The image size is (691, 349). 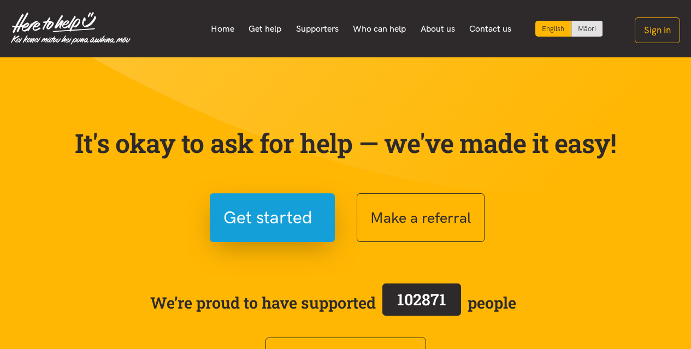 What do you see at coordinates (657, 30) in the screenshot?
I see `button: Sign in` at bounding box center [657, 30].